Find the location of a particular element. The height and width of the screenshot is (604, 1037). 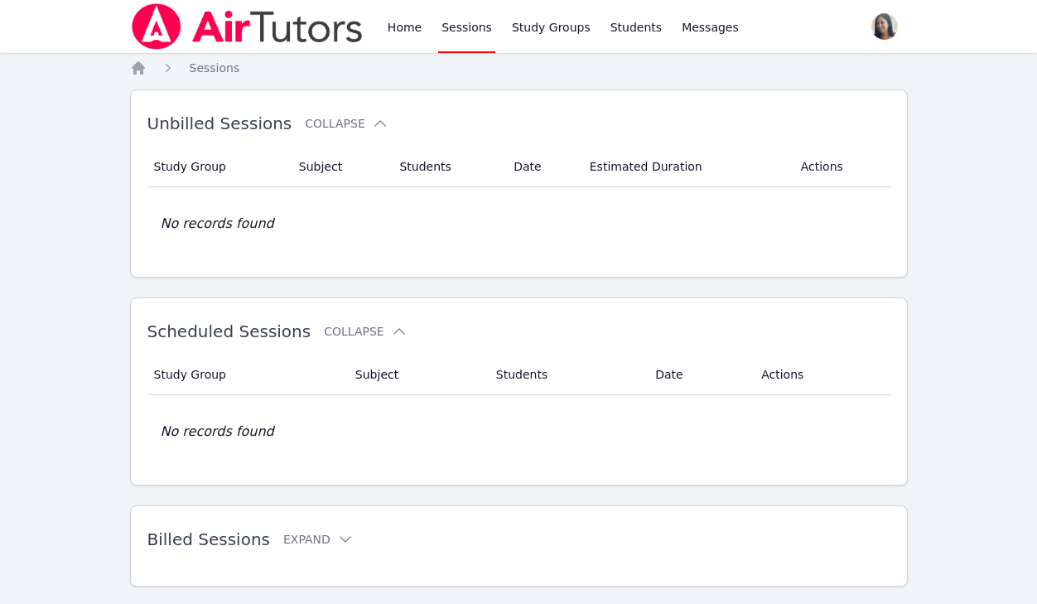

th: Estimated Duration is located at coordinates (685, 166).